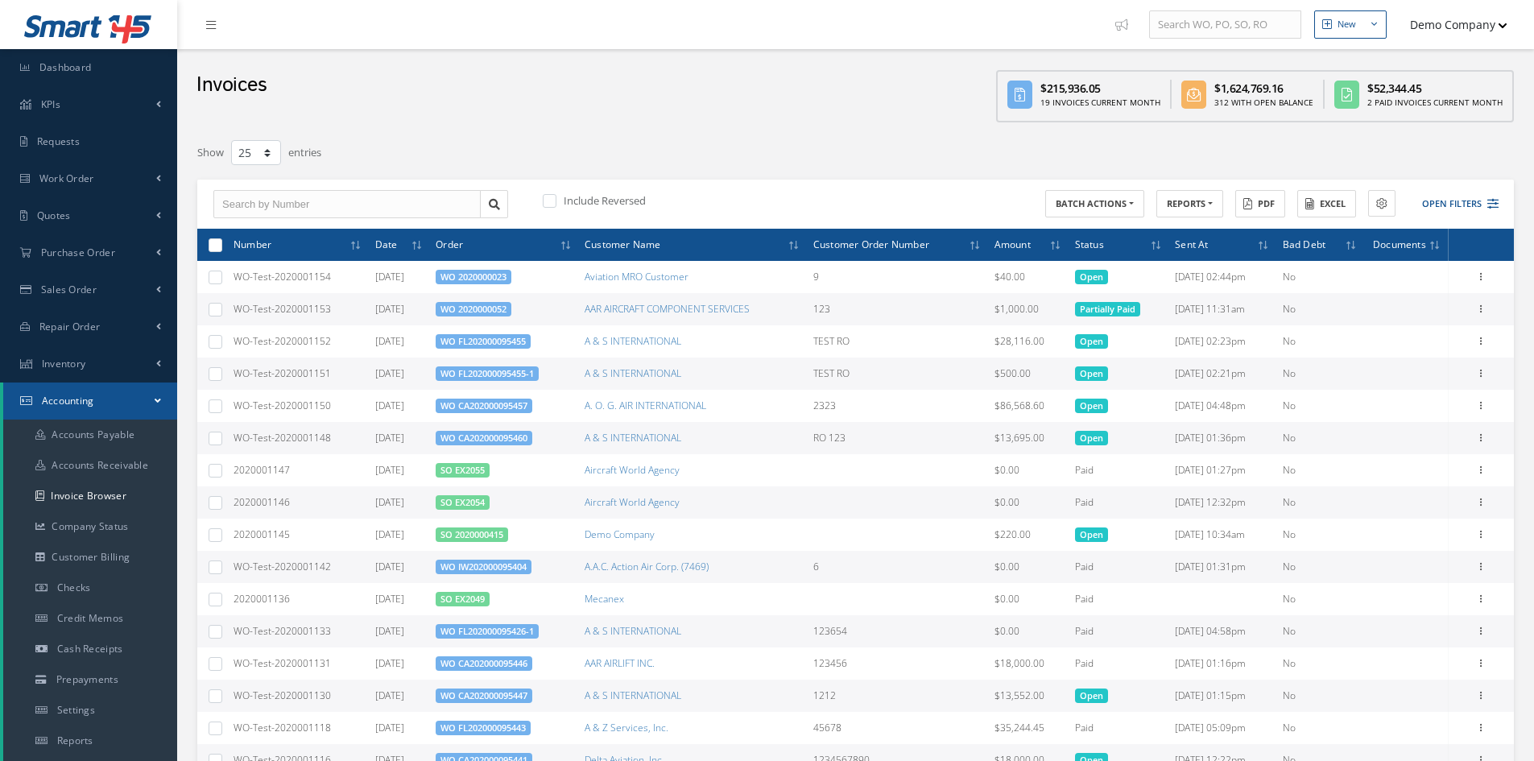 This screenshot has width=1534, height=761. Describe the element at coordinates (90, 401) in the screenshot. I see `a: Accounting` at that location.